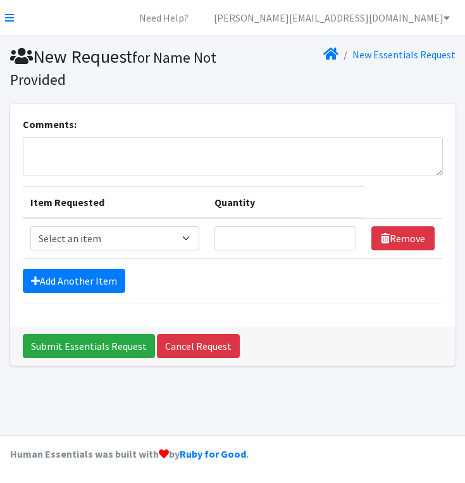 The height and width of the screenshot is (483, 465). What do you see at coordinates (129, 453) in the screenshot?
I see `strong: Human Essentials was built with by .` at bounding box center [129, 453].